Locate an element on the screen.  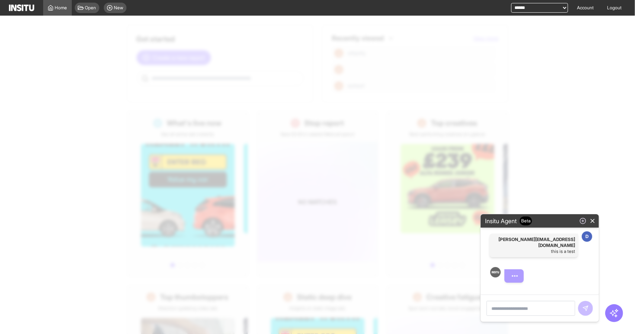
span: Home is located at coordinates (61, 8).